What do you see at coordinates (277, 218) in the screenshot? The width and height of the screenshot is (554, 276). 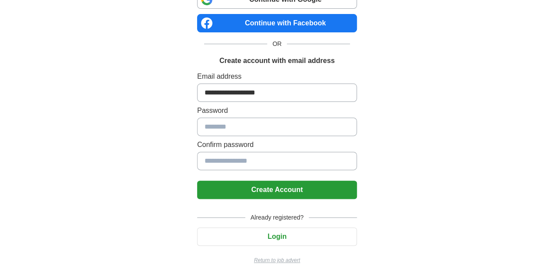 I see `span: Already registered?` at bounding box center [277, 218].